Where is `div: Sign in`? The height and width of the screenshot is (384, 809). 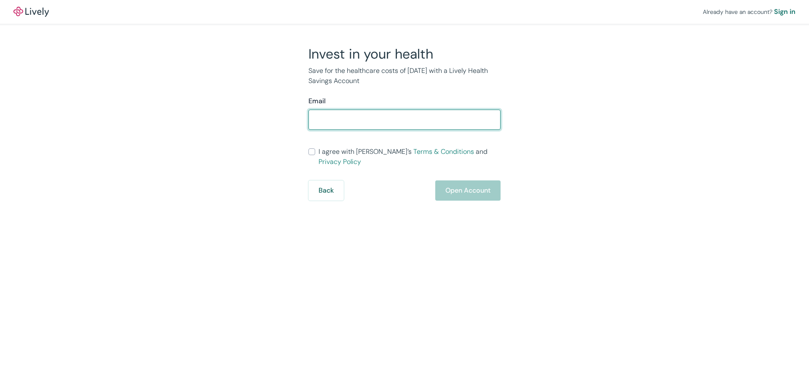 div: Sign in is located at coordinates (785, 12).